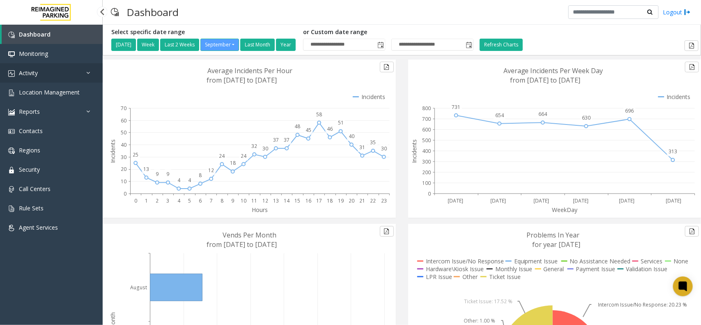 The image size is (701, 325). I want to click on text: 19, so click(341, 200).